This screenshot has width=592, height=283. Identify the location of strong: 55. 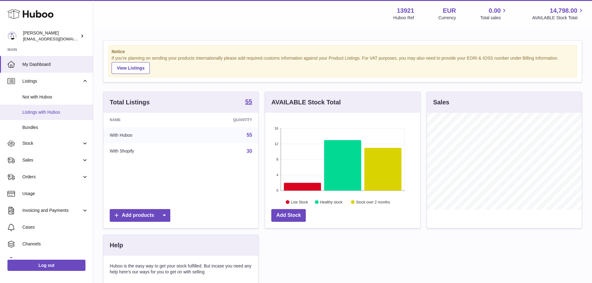
(249, 102).